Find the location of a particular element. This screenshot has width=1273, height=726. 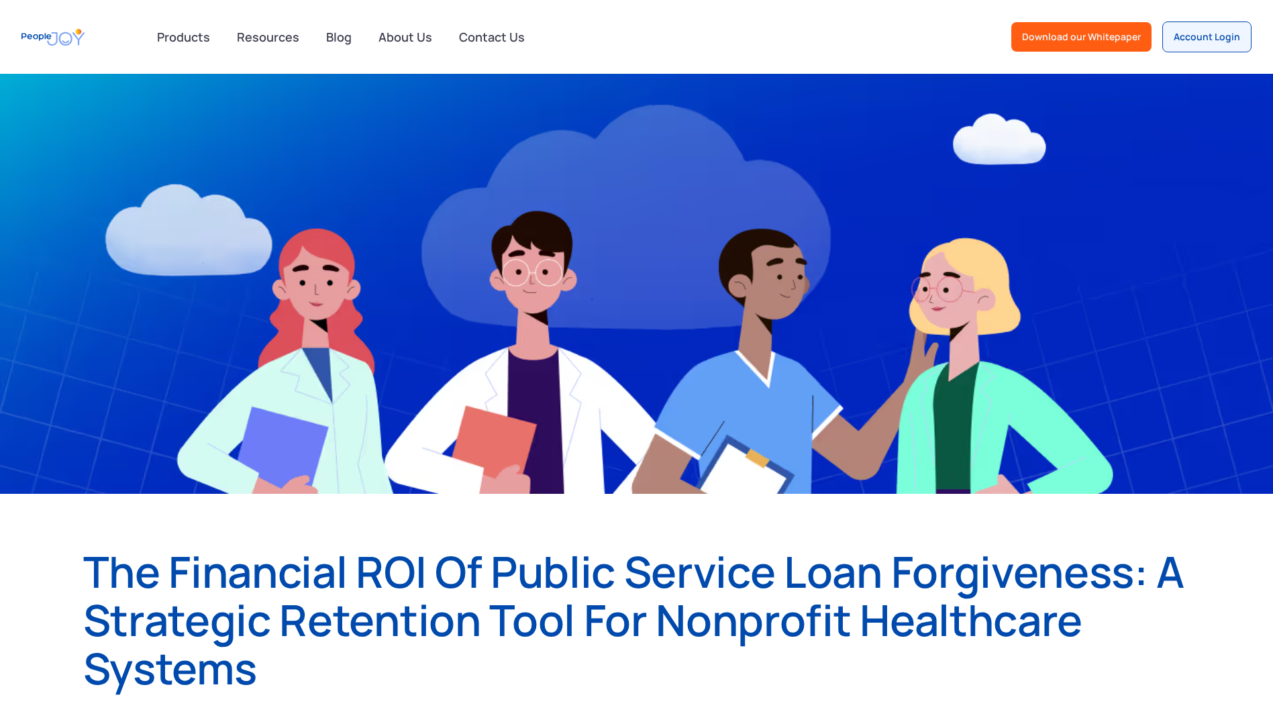

a: Download our Whitepaper is located at coordinates (1081, 37).